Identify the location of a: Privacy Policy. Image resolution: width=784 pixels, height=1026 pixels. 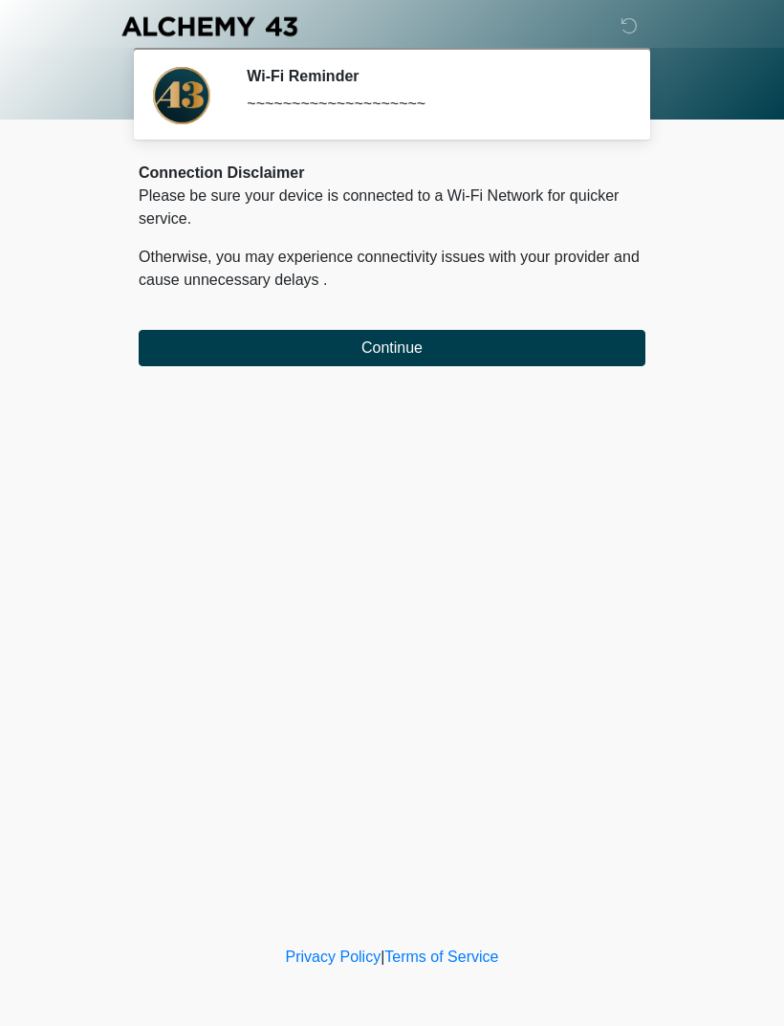
(334, 957).